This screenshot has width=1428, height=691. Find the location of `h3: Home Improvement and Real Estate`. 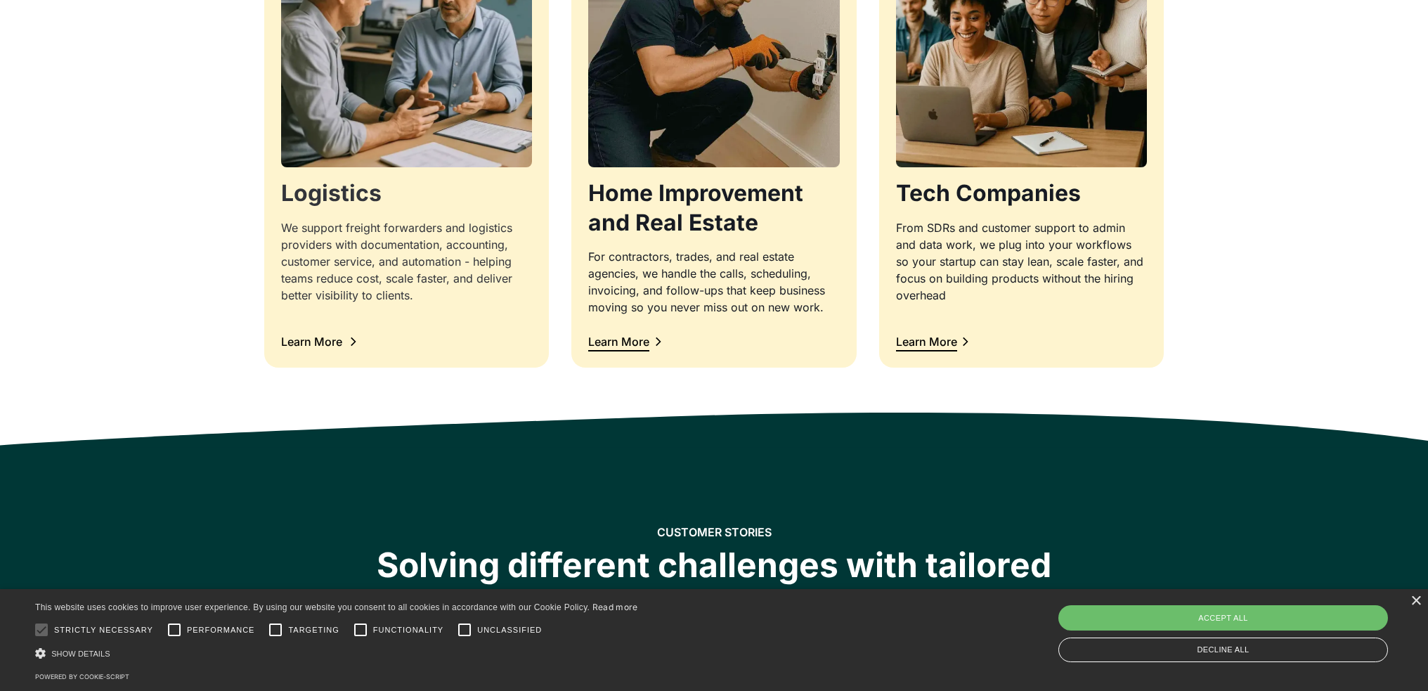

h3: Home Improvement and Real Estate is located at coordinates (713, 207).